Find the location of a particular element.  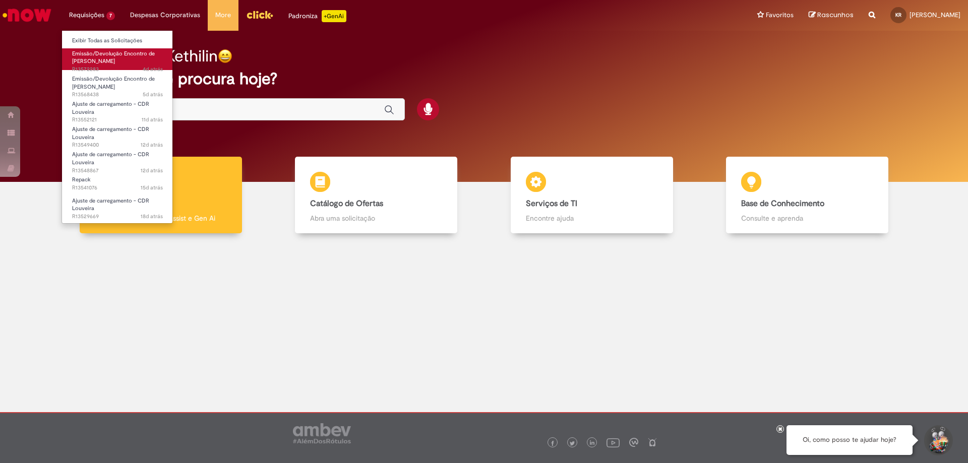

span: R13529669 is located at coordinates (117, 217).